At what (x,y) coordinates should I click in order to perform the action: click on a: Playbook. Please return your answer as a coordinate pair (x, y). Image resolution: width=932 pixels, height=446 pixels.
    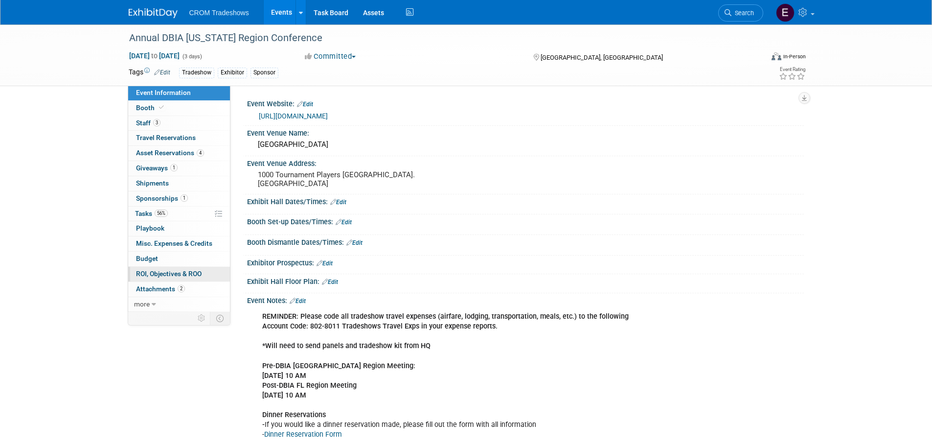
    Looking at the image, I should click on (179, 229).